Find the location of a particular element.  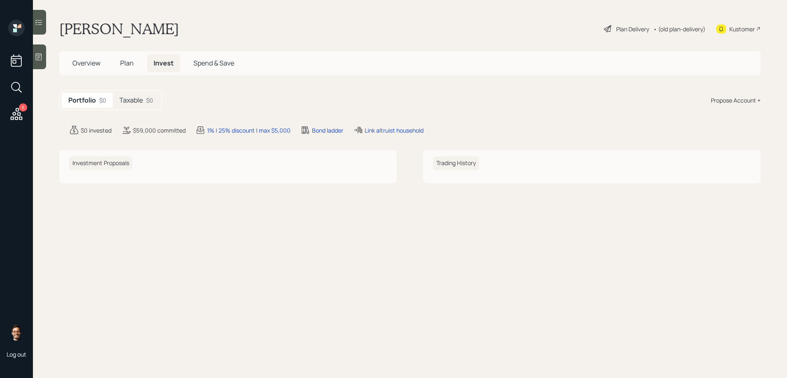

div: 5 is located at coordinates (23, 107).